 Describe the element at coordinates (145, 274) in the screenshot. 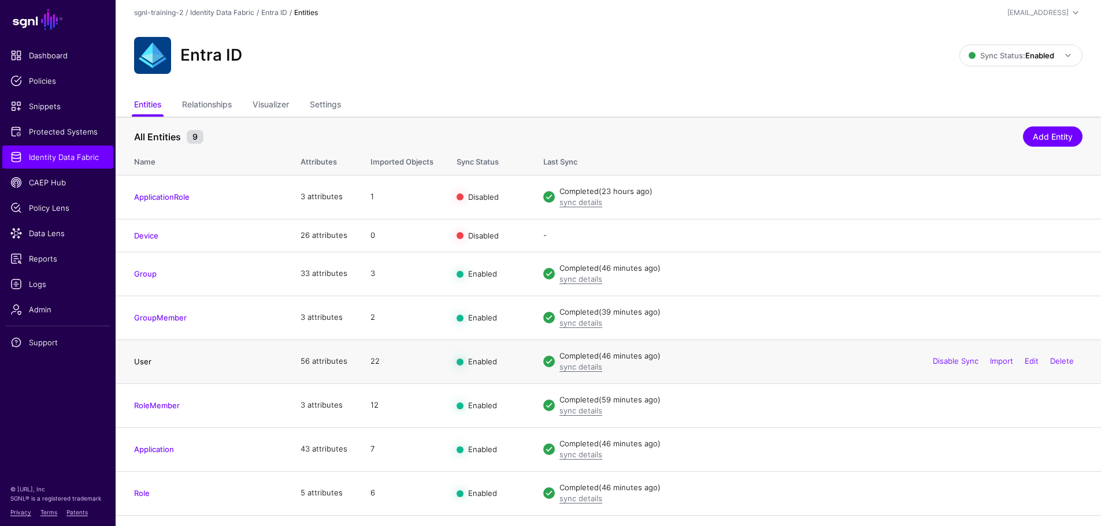

I see `a: Group` at that location.